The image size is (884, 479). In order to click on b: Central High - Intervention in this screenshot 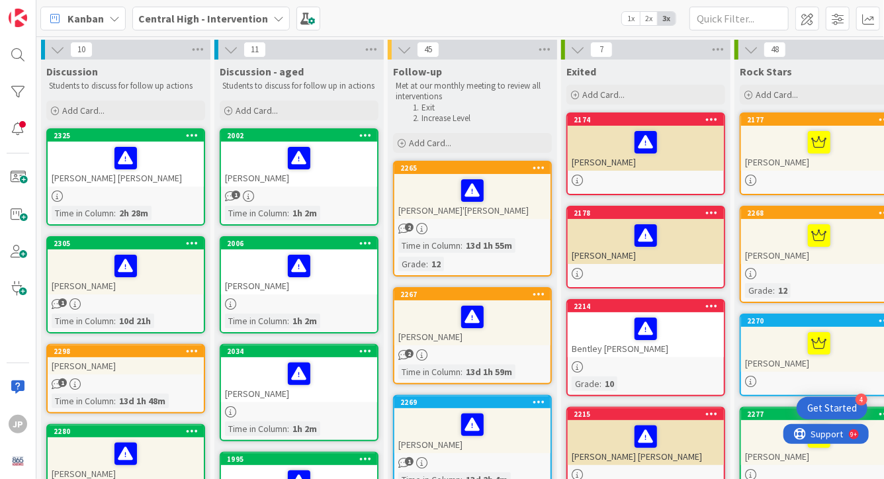, I will do `click(203, 19)`.